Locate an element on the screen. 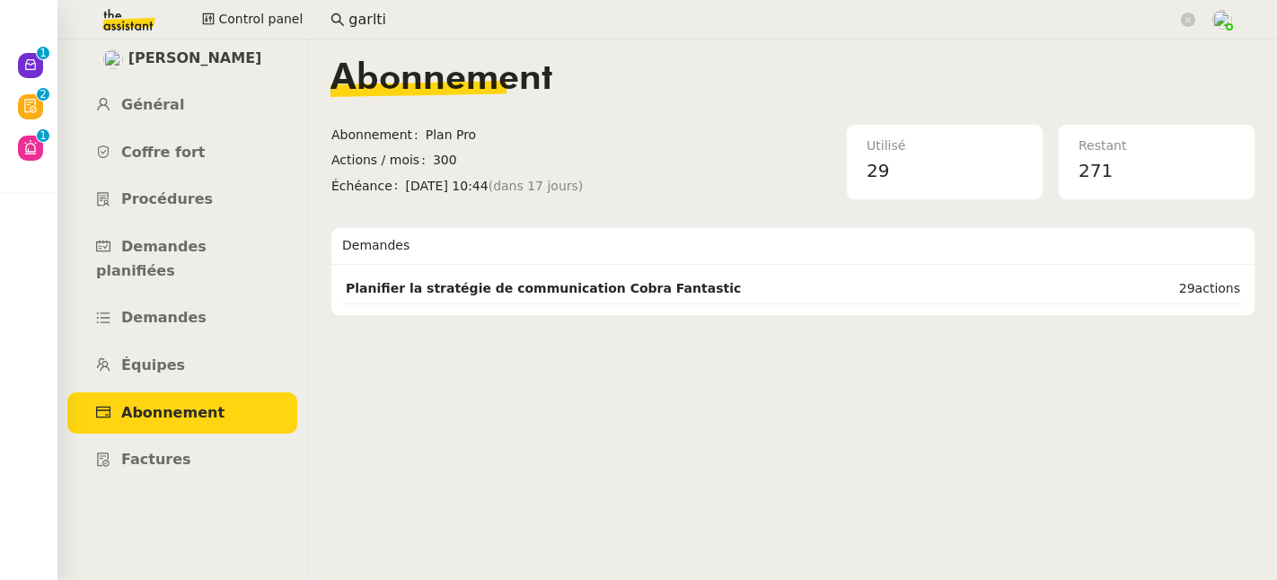  span: Échéance is located at coordinates (368, 186).